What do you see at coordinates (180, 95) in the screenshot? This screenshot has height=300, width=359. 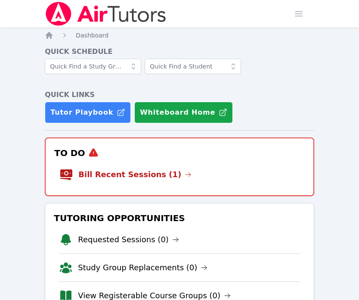 I see `h4: Quick Links` at bounding box center [180, 95].